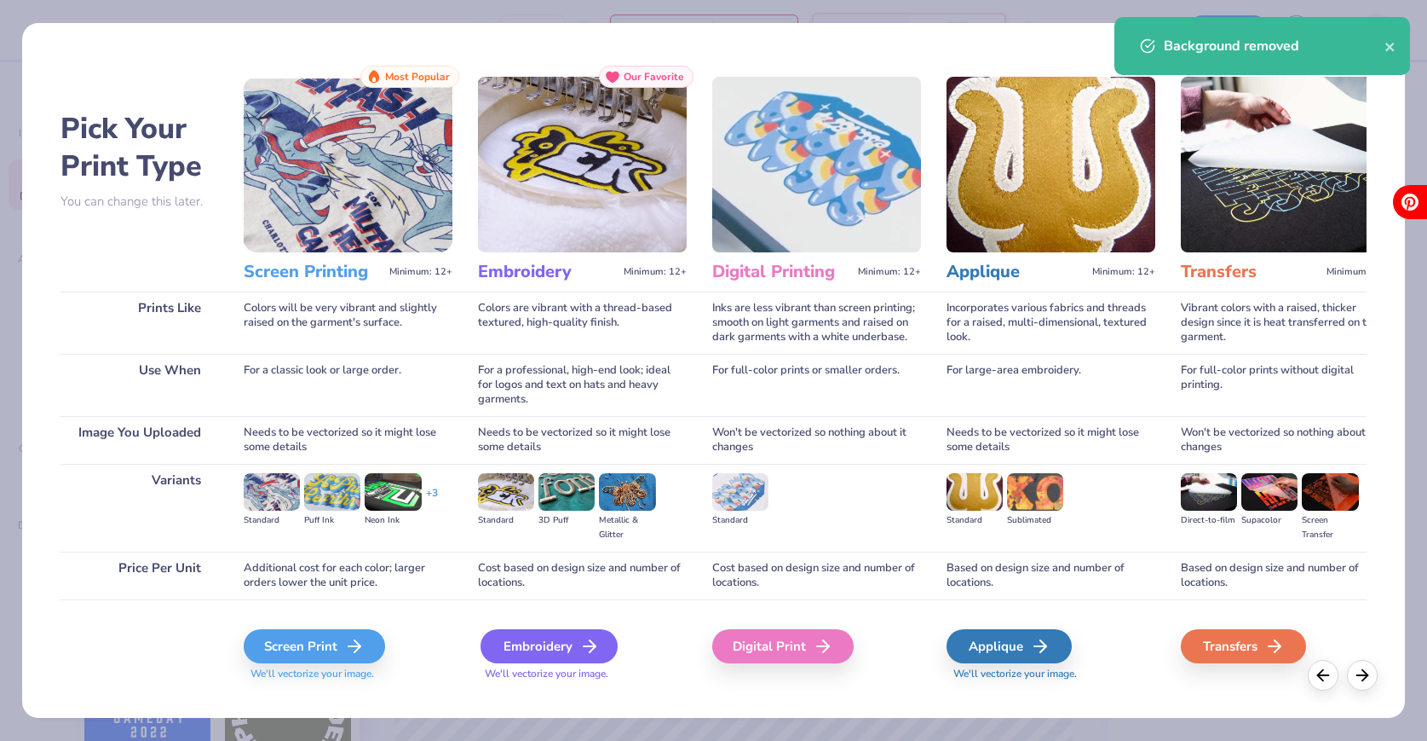 The height and width of the screenshot is (741, 1427). I want to click on h3: Digital Printing, so click(781, 272).